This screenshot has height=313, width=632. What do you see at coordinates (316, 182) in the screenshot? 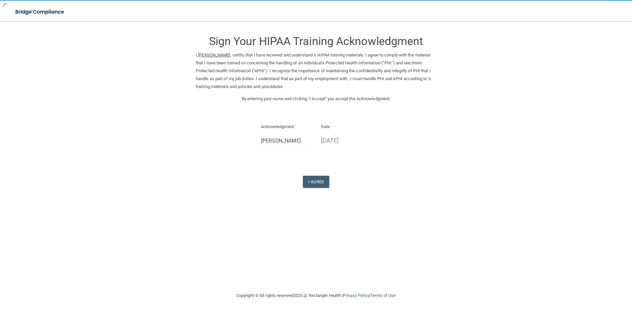
I see `button: I Agree` at bounding box center [316, 182].